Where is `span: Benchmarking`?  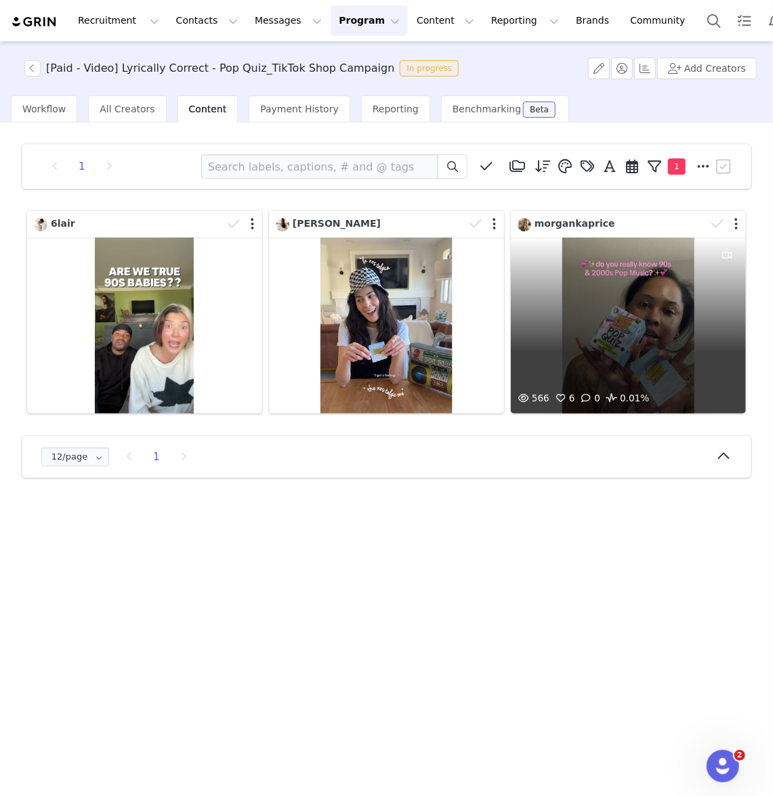
span: Benchmarking is located at coordinates (486, 109).